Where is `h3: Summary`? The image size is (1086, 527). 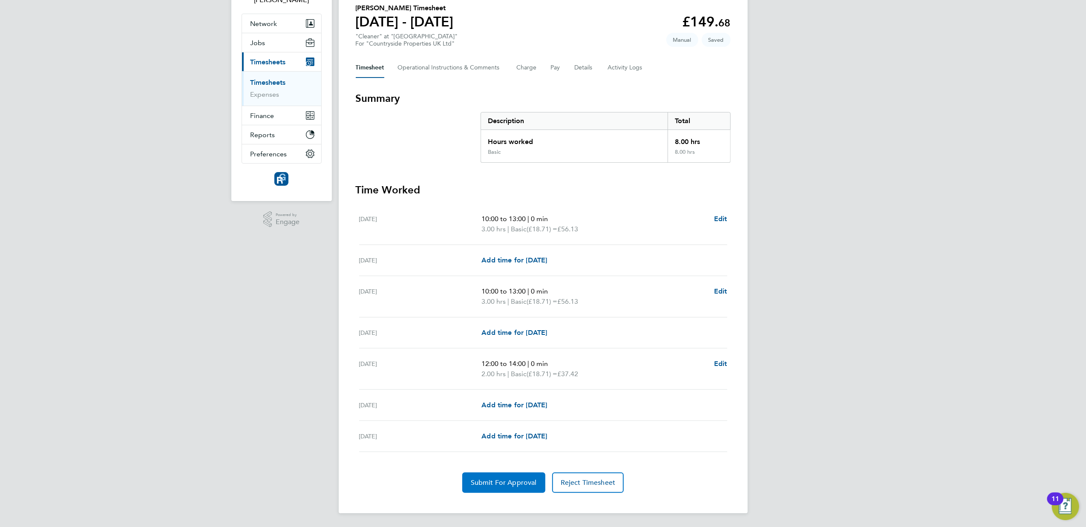
h3: Summary is located at coordinates (543, 98).